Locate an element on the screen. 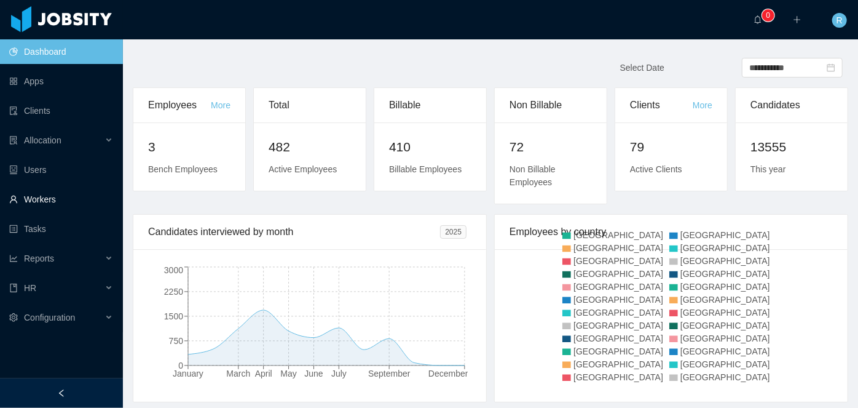 The image size is (858, 408). h2: 13555 is located at coordinates (792, 147).